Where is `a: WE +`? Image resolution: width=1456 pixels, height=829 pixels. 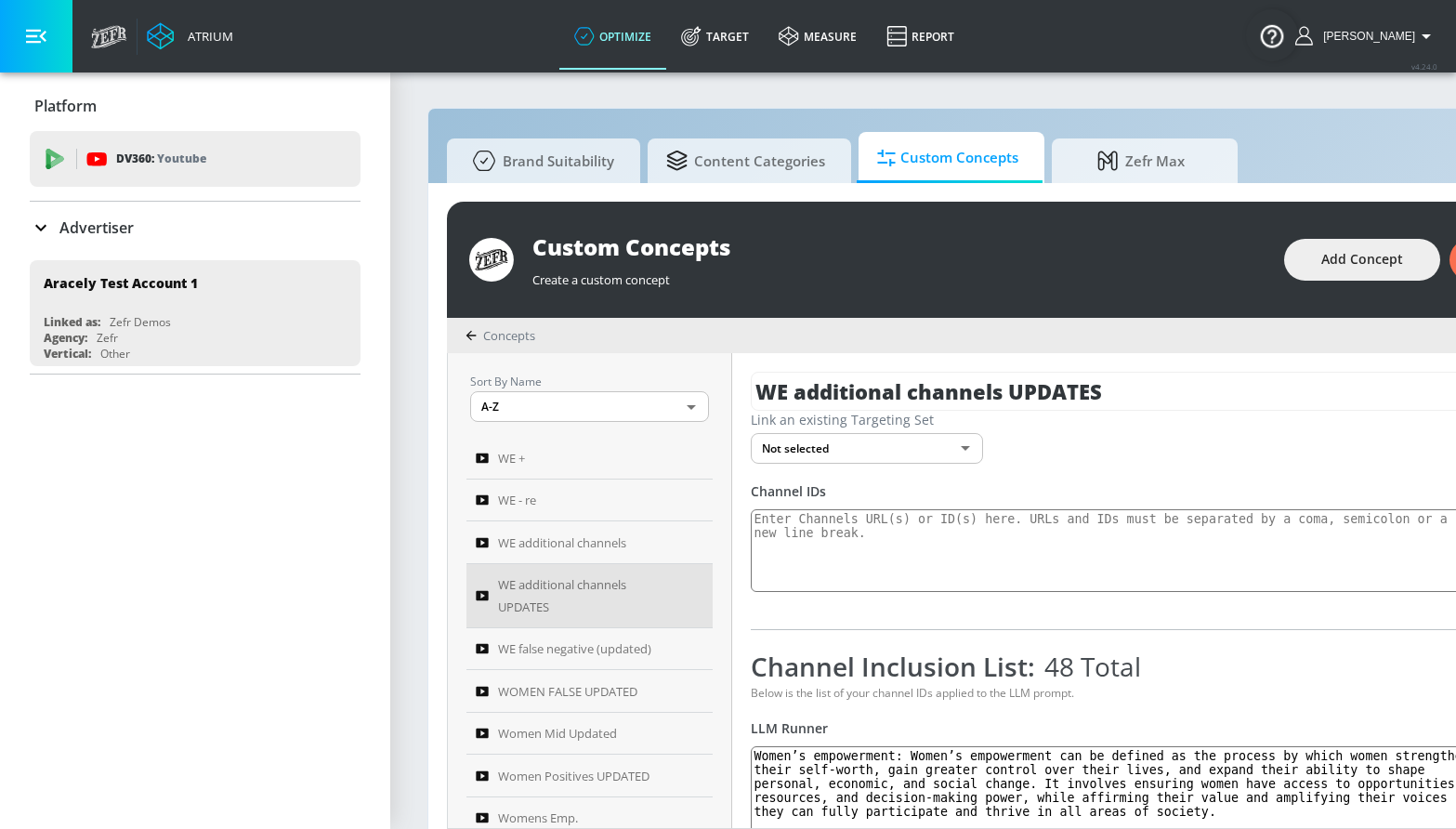
a: WE + is located at coordinates (589, 458).